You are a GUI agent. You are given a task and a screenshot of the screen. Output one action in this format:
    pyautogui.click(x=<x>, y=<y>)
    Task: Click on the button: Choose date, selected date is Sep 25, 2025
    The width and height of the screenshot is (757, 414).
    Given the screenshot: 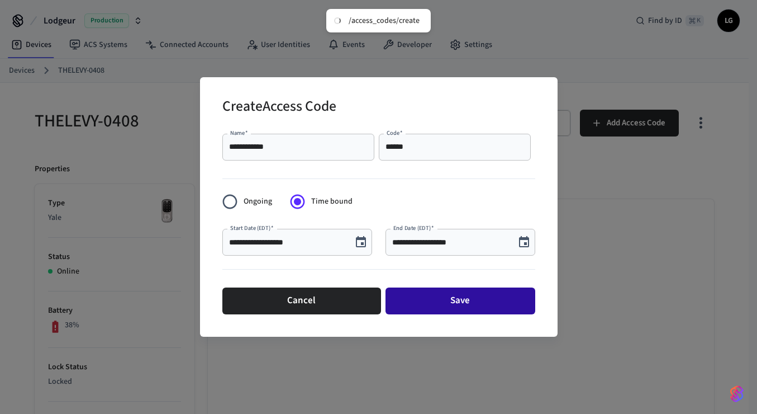 What is the action you would take?
    pyautogui.click(x=524, y=242)
    